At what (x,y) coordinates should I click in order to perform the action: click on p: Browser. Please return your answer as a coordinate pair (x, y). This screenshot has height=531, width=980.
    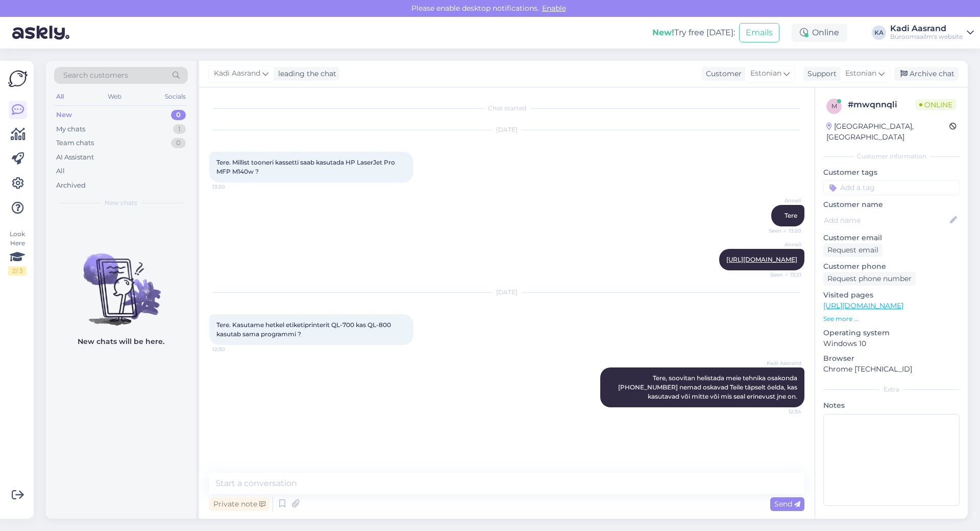
    Looking at the image, I should click on (892, 358).